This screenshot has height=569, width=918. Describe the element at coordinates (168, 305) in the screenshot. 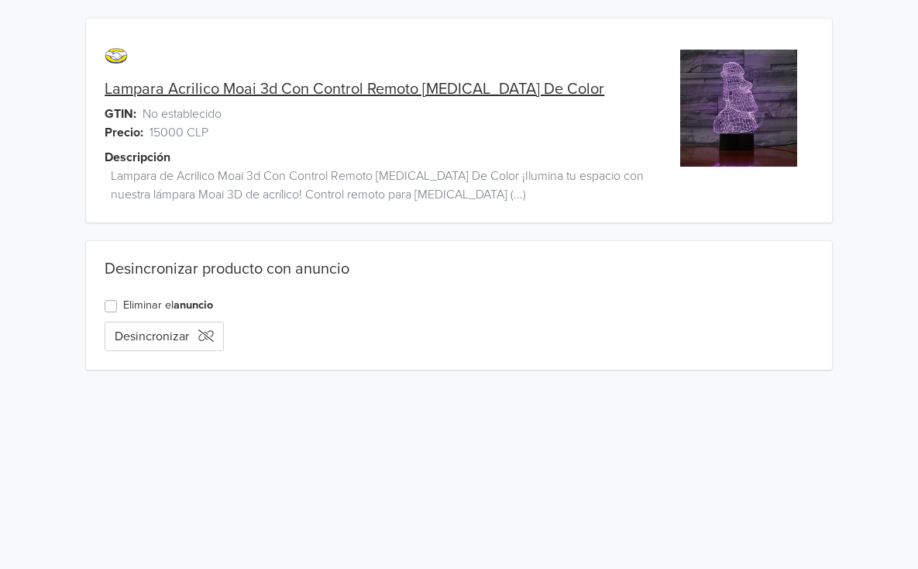

I see `label: Eliminar el` at that location.